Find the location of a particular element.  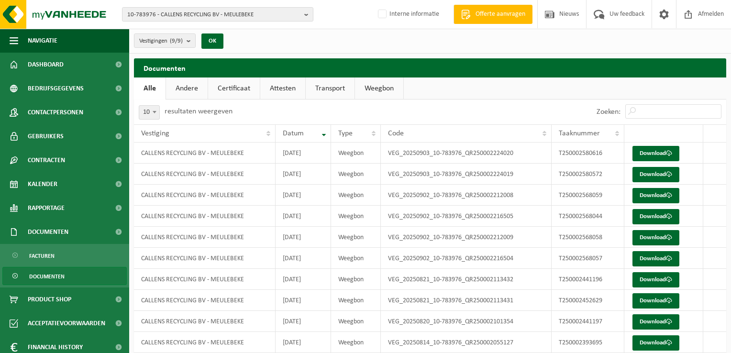

span: Offerte aanvragen is located at coordinates (501, 14).